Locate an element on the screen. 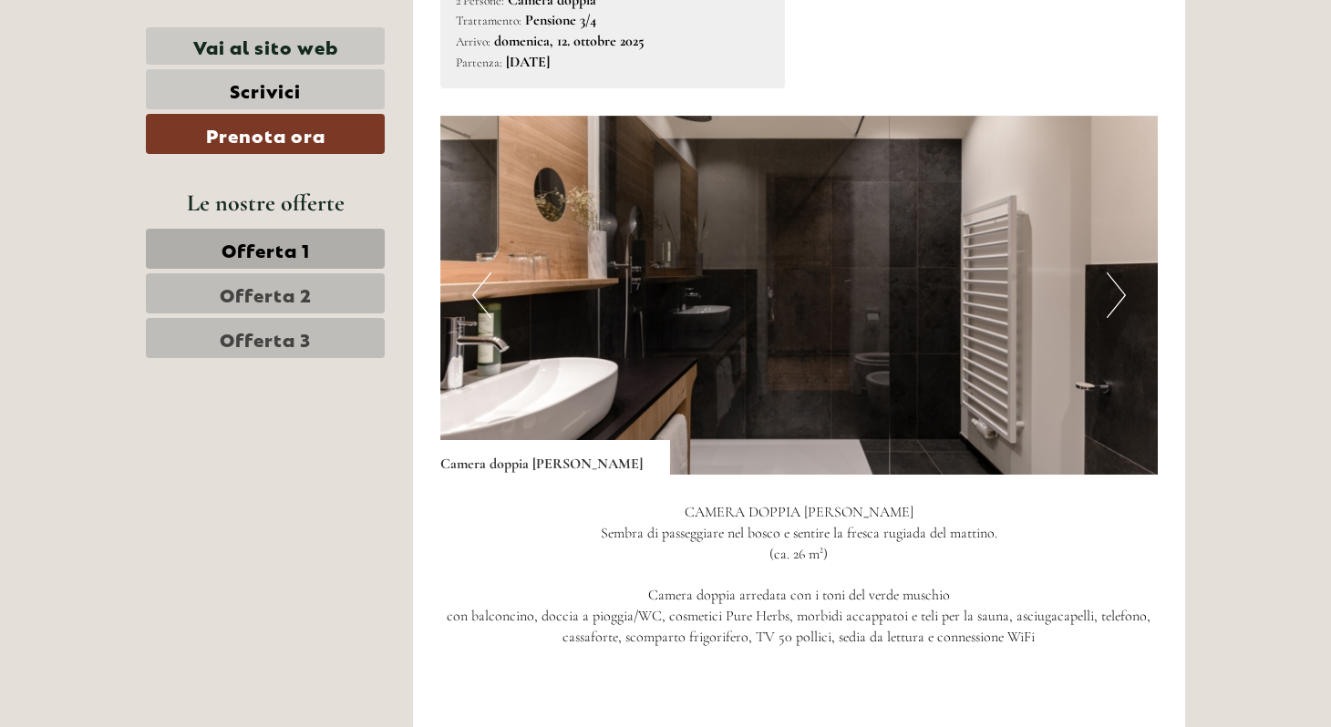  a: Prenota ora is located at coordinates (265, 134).